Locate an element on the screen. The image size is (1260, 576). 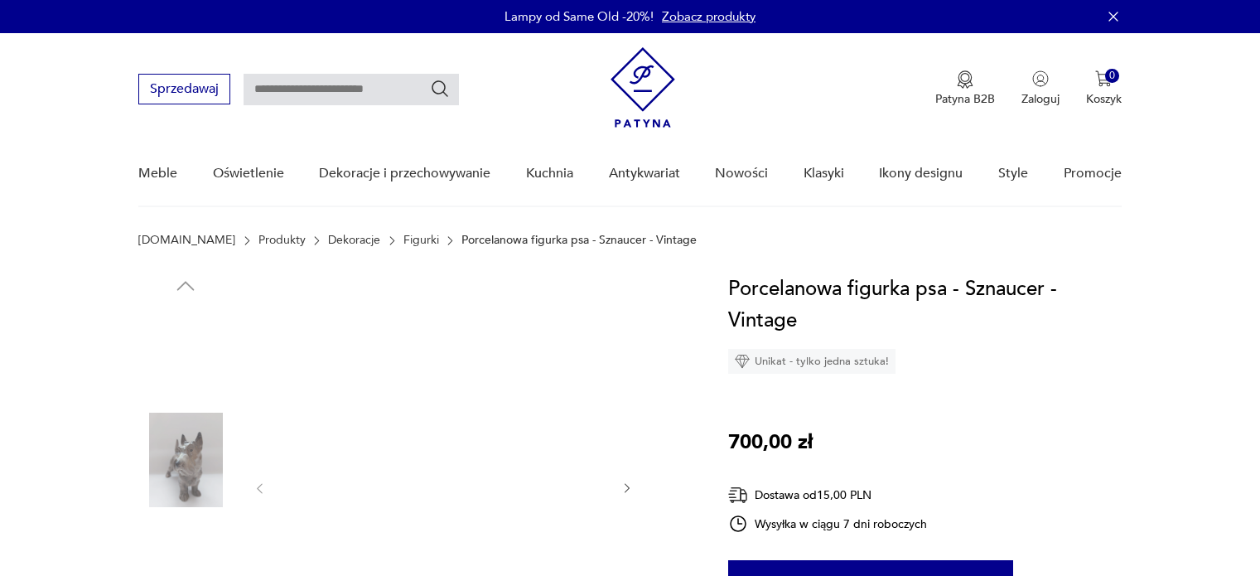
button: Szukaj is located at coordinates (440, 89).